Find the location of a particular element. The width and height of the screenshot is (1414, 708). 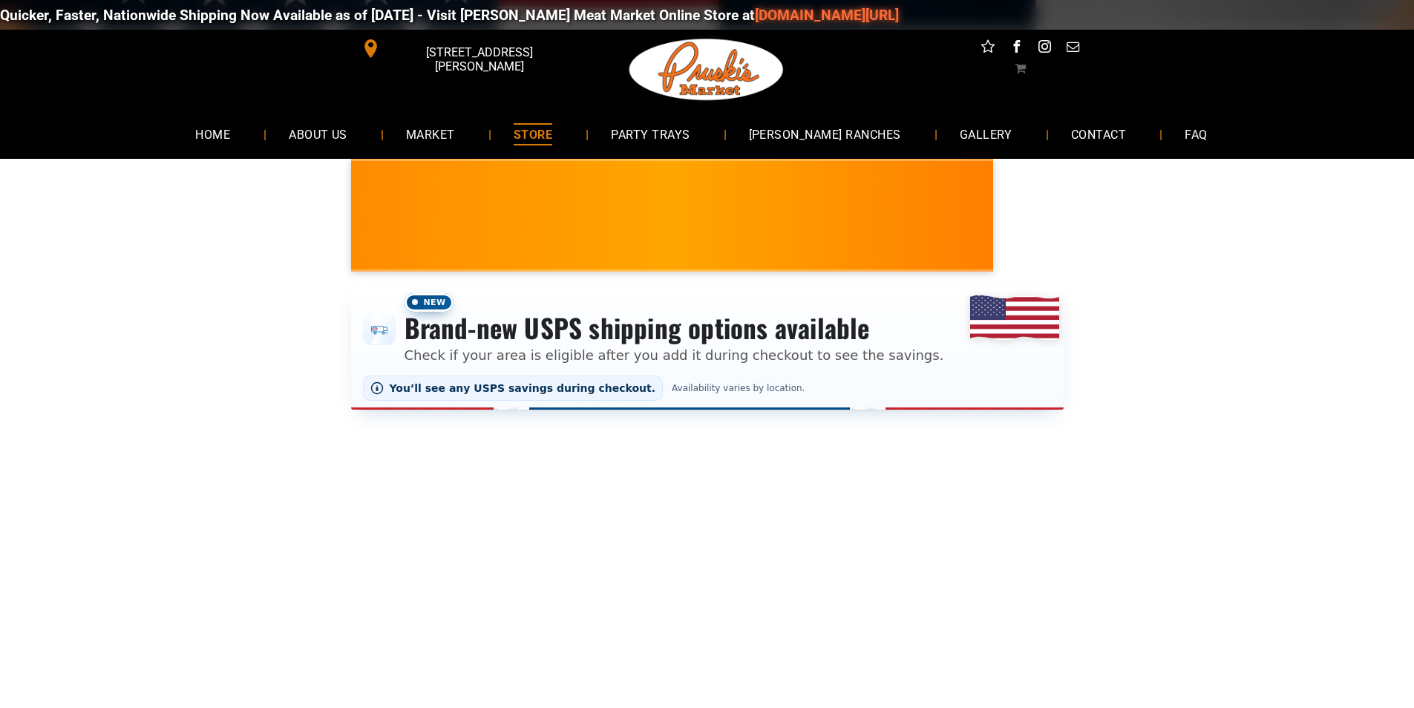

a: Social network is located at coordinates (988, 48).